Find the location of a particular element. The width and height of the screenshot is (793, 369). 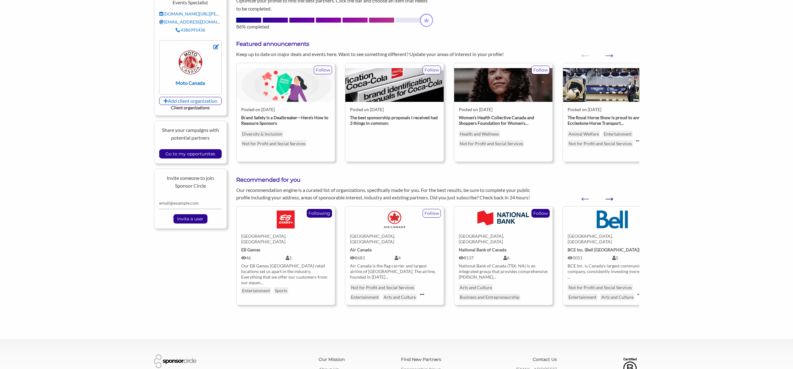

a: Entertainment is located at coordinates (256, 290).